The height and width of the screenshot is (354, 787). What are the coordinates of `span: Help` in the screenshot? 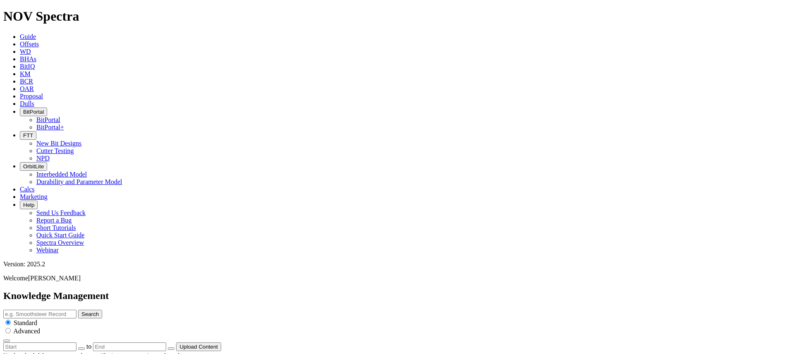 It's located at (29, 205).